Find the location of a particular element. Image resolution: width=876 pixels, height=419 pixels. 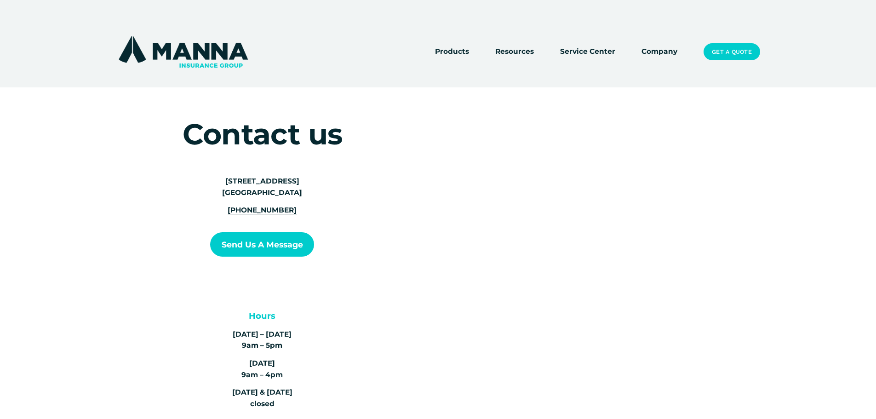

a: Company is located at coordinates (660, 52).